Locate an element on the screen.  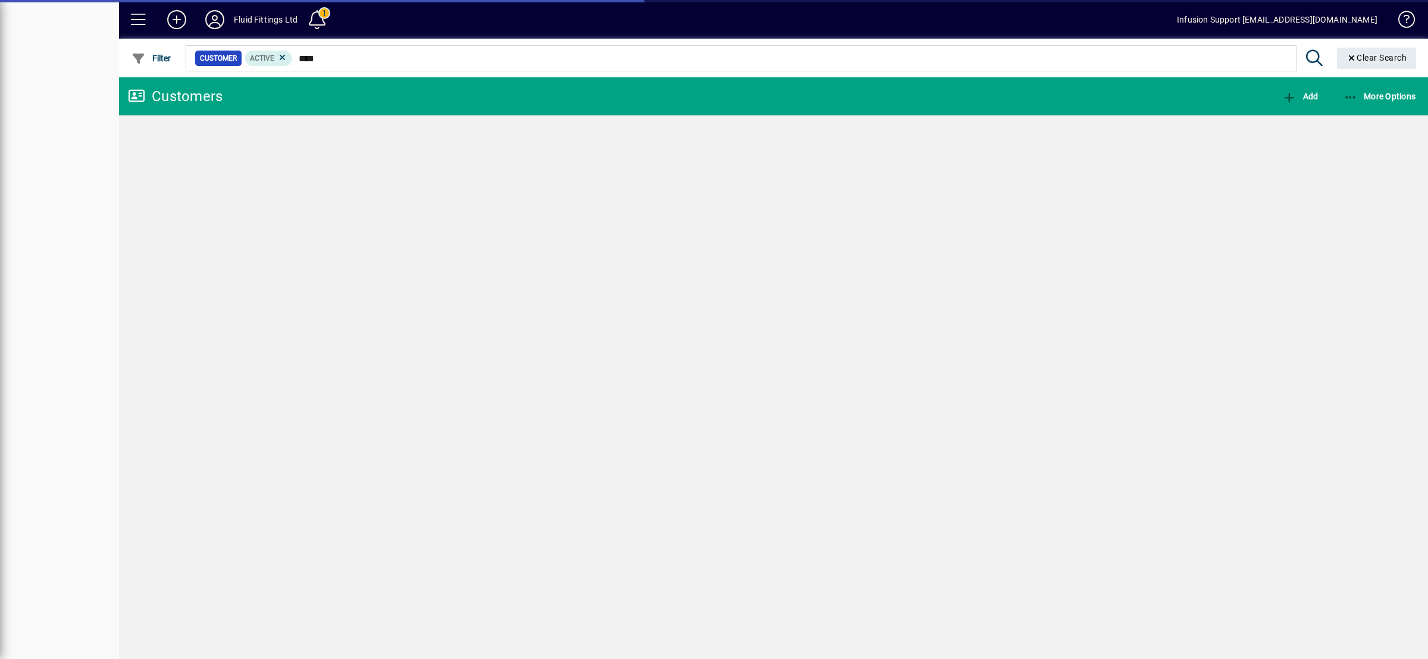
a: Knowledge Base is located at coordinates (1401, 21).